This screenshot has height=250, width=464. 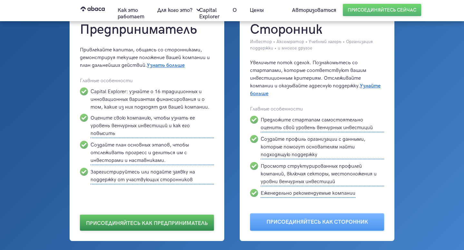 I want to click on font: Capital Explorer, so click(x=209, y=14).